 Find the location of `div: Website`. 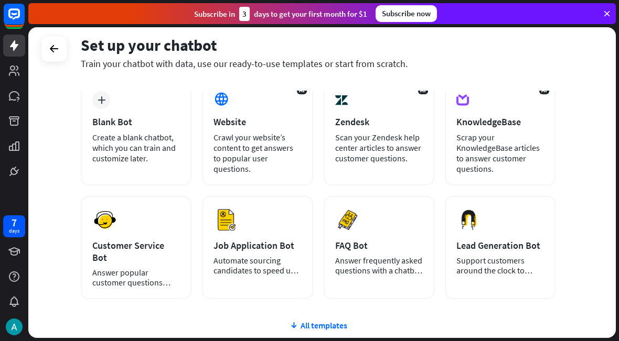

div: Website is located at coordinates (257, 122).